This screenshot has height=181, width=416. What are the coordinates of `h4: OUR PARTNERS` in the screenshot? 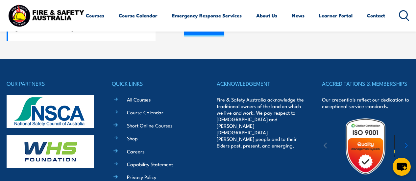 It's located at (50, 83).